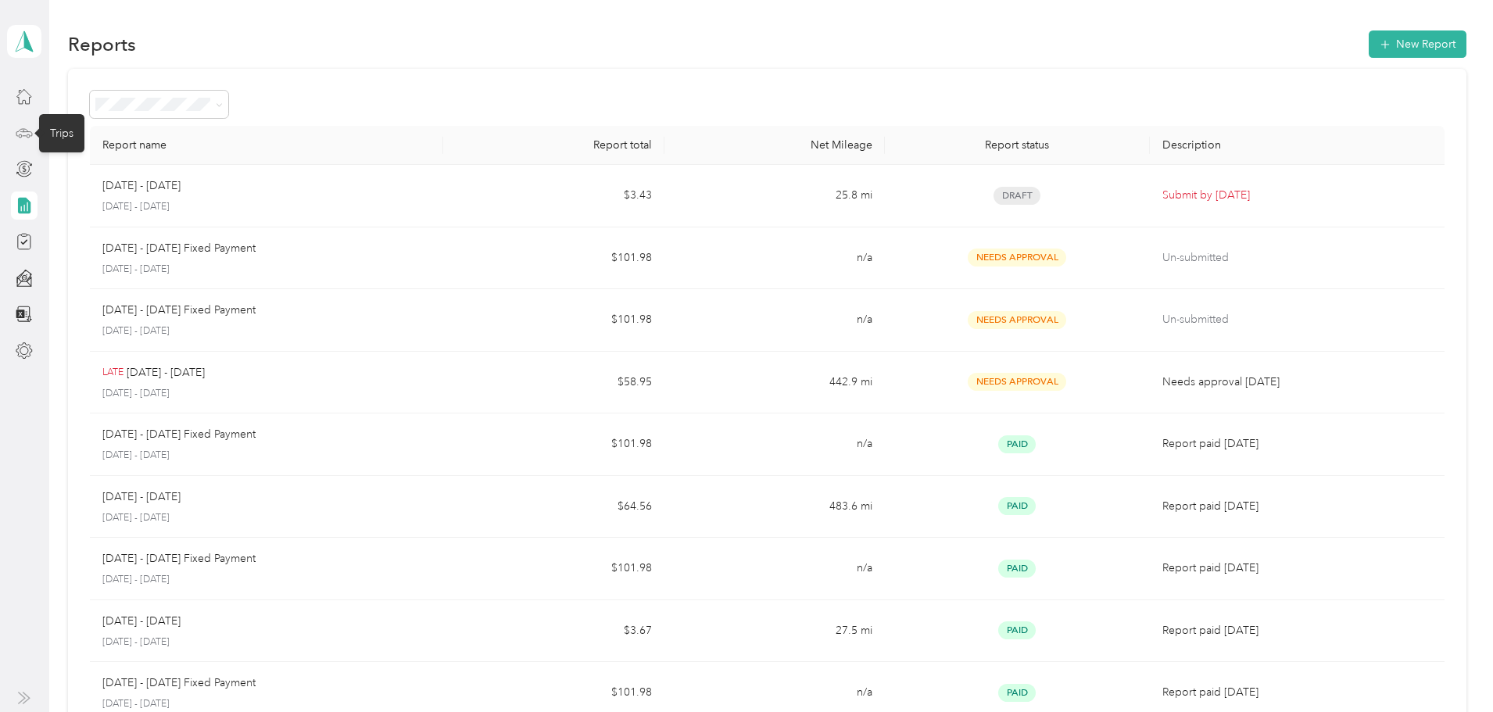  Describe the element at coordinates (775, 632) in the screenshot. I see `td: 27.5 mi` at that location.